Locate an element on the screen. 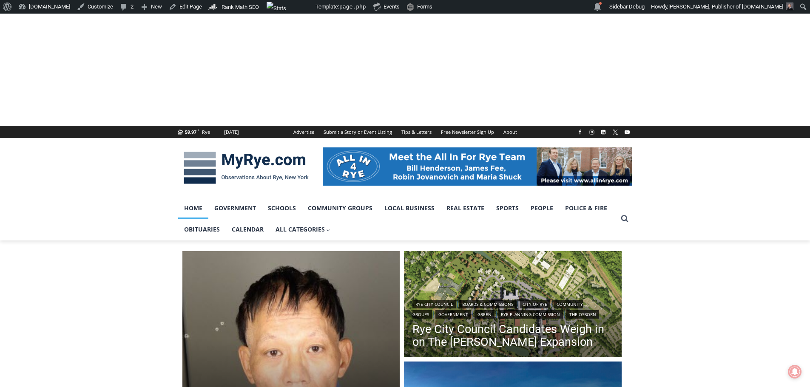 Image resolution: width=810 pixels, height=387 pixels. a: Advertise is located at coordinates (304, 132).